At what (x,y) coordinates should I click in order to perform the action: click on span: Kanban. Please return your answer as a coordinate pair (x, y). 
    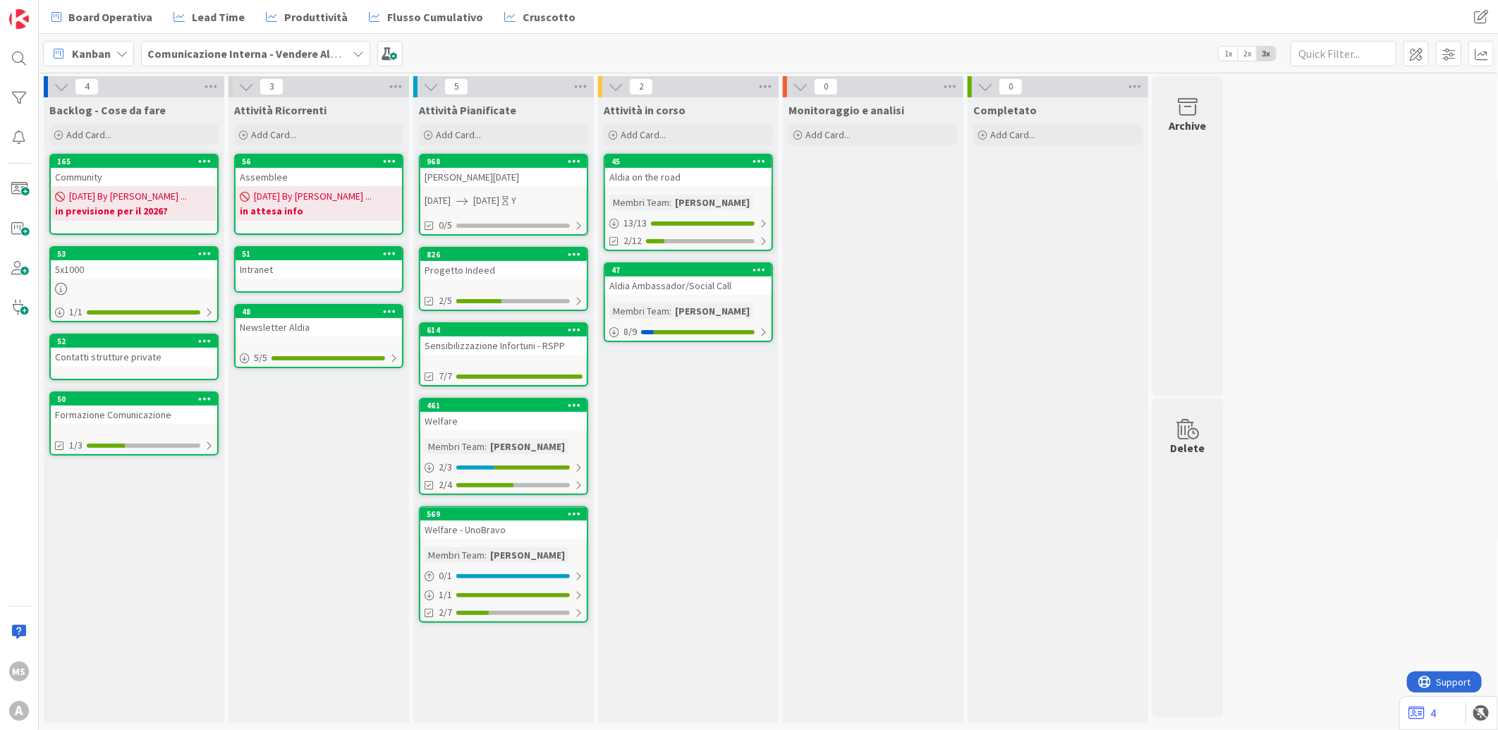
    Looking at the image, I should click on (91, 54).